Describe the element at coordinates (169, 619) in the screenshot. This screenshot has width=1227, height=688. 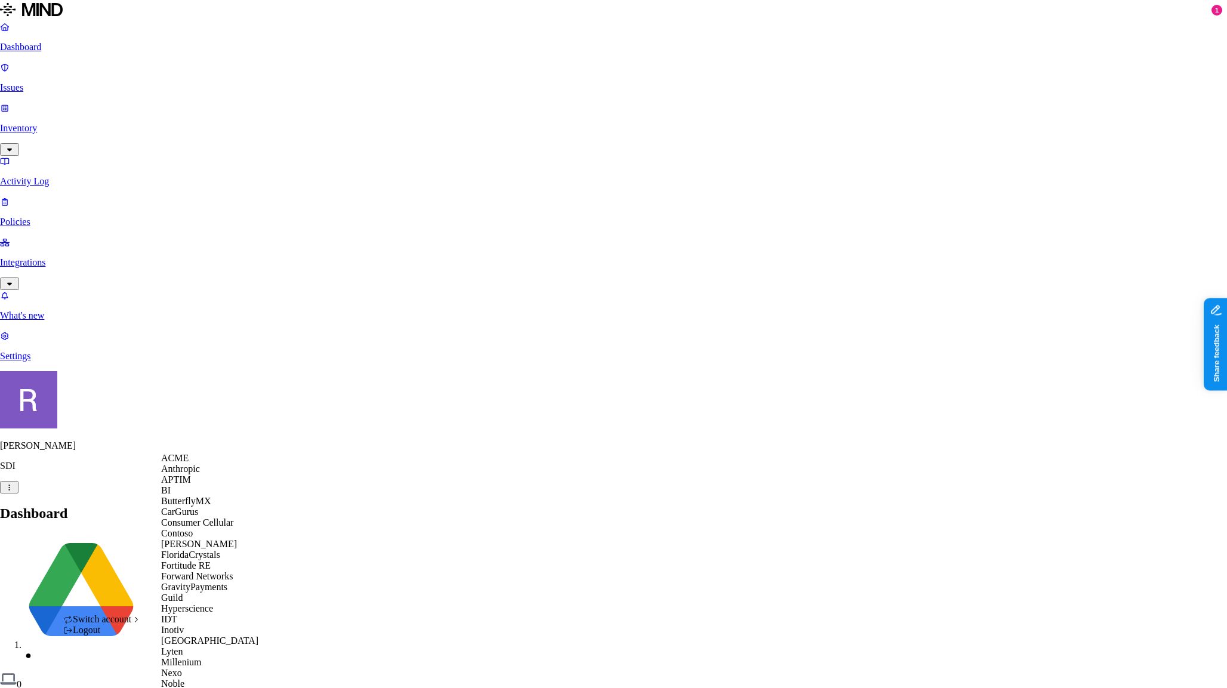
I see `span: IDT` at that location.